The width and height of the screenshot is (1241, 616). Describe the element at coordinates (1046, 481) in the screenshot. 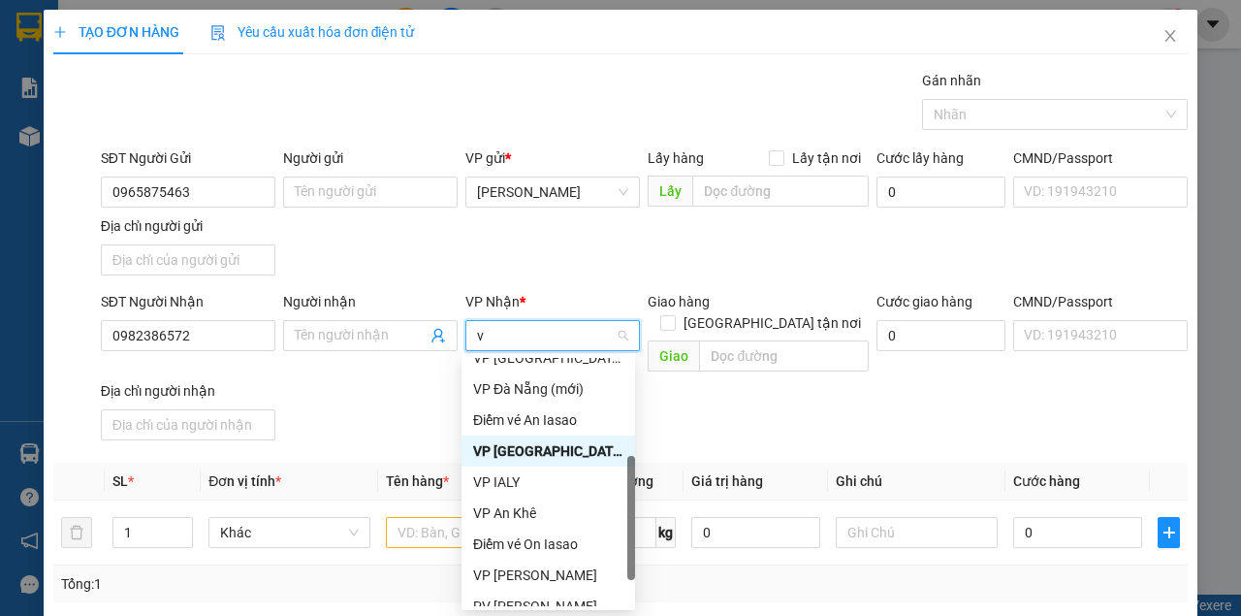

I see `span: Cước hàng` at that location.